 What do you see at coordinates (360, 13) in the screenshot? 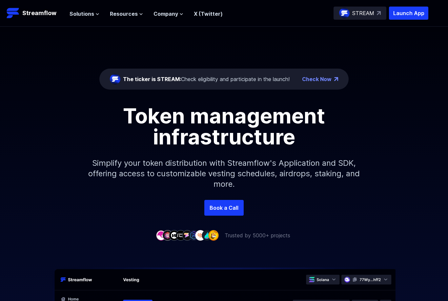
I see `a: STREAM` at bounding box center [360, 13].